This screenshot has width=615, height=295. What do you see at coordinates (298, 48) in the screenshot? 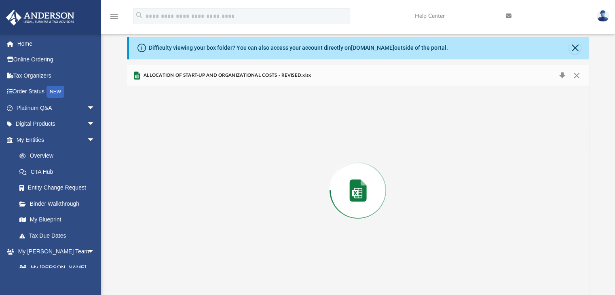
I see `div: Difficulty viewing your box folder? You can also access your account directly on outside of the p...` at bounding box center [298, 48].